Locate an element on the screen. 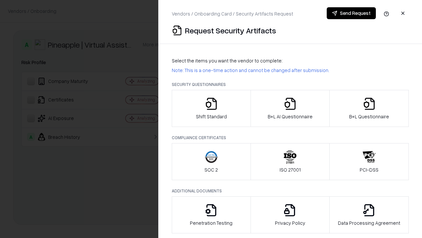  p: Compliance Certificates is located at coordinates (290, 137).